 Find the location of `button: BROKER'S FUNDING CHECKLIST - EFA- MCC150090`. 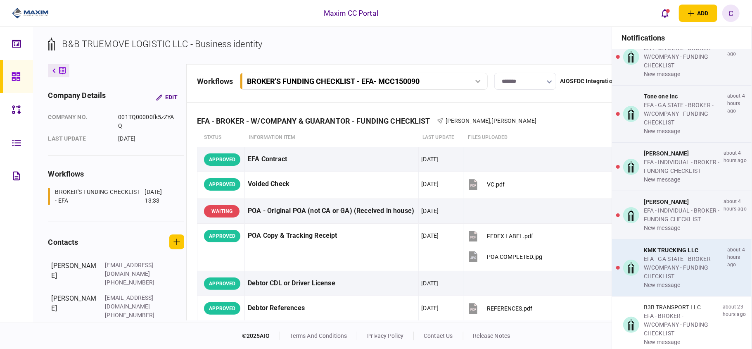

button: BROKER'S FUNDING CHECKLIST - EFA- MCC150090 is located at coordinates (364, 81).